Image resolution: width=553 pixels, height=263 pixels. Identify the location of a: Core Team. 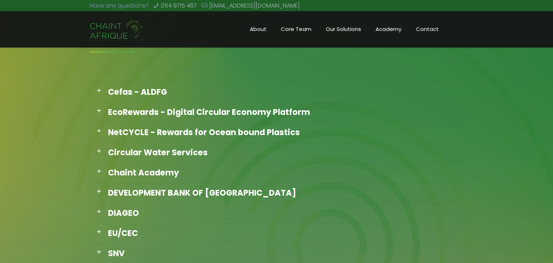
(296, 29).